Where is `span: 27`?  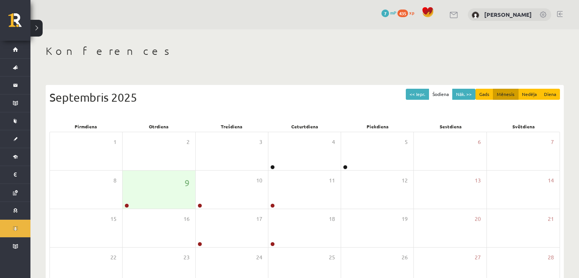
span: 27 is located at coordinates (478, 258).